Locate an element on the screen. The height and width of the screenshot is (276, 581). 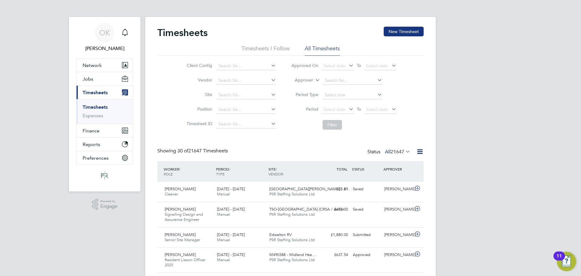
div: £675.00 is located at coordinates (335, 209).